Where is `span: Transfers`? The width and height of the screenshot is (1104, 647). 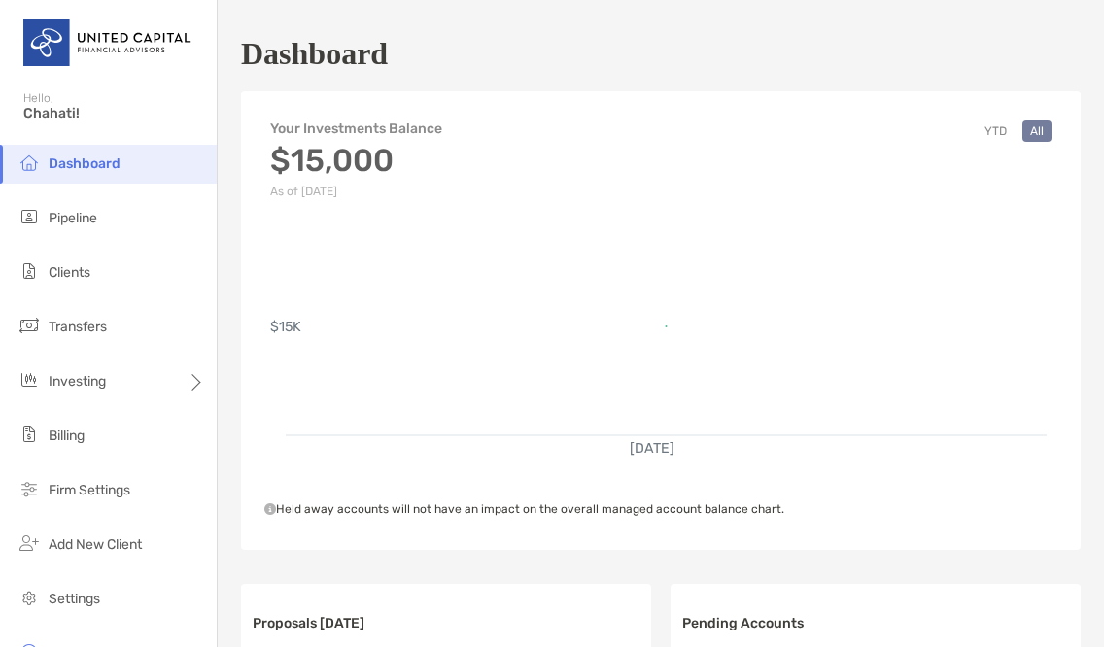 span: Transfers is located at coordinates (78, 326).